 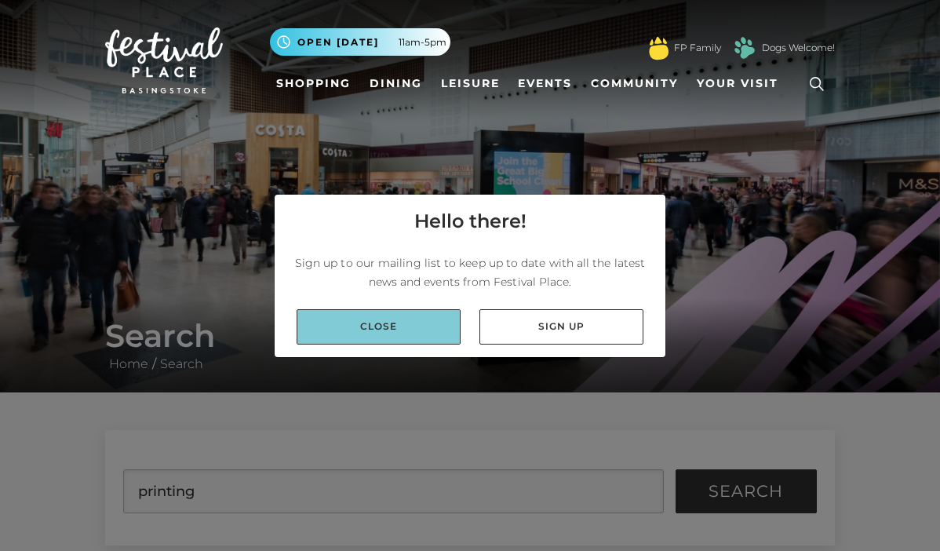 I want to click on a: Sign up, so click(x=561, y=326).